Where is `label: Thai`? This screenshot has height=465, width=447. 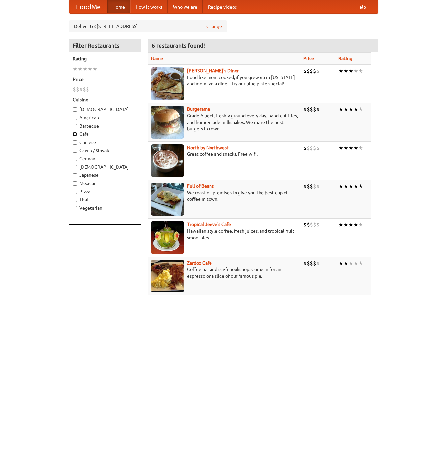 label: Thai is located at coordinates (105, 200).